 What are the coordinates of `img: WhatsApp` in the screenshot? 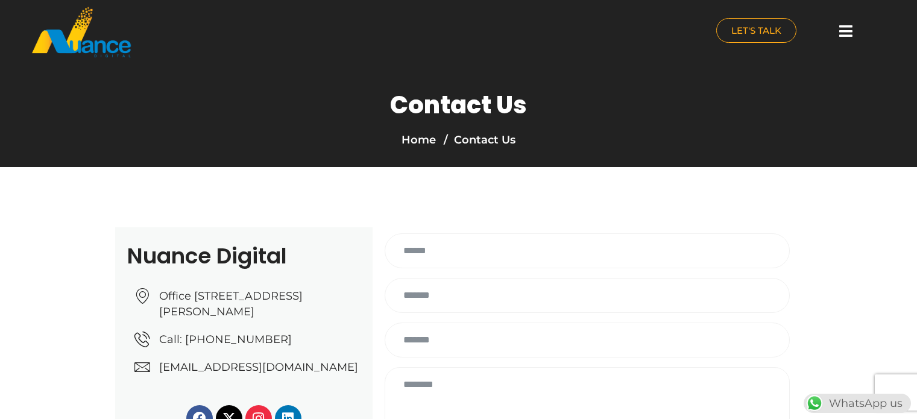 It's located at (814, 403).